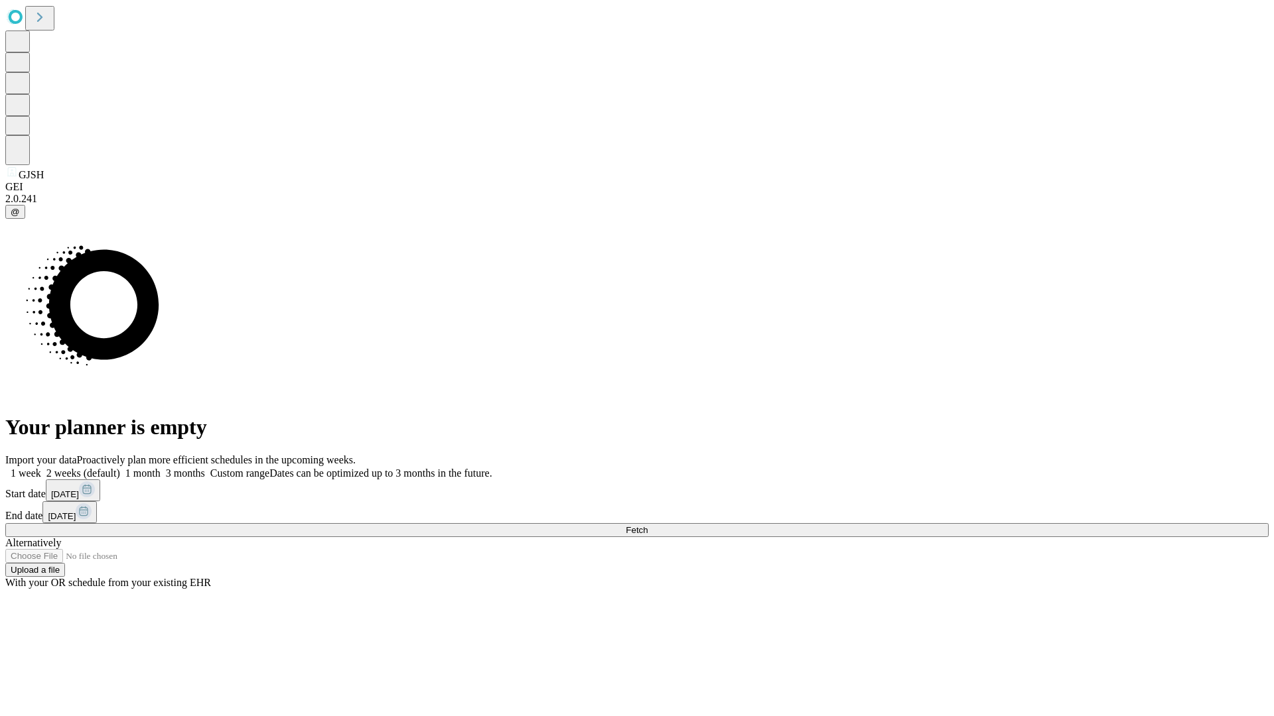 The height and width of the screenshot is (716, 1274). I want to click on div: Start date, so click(637, 490).